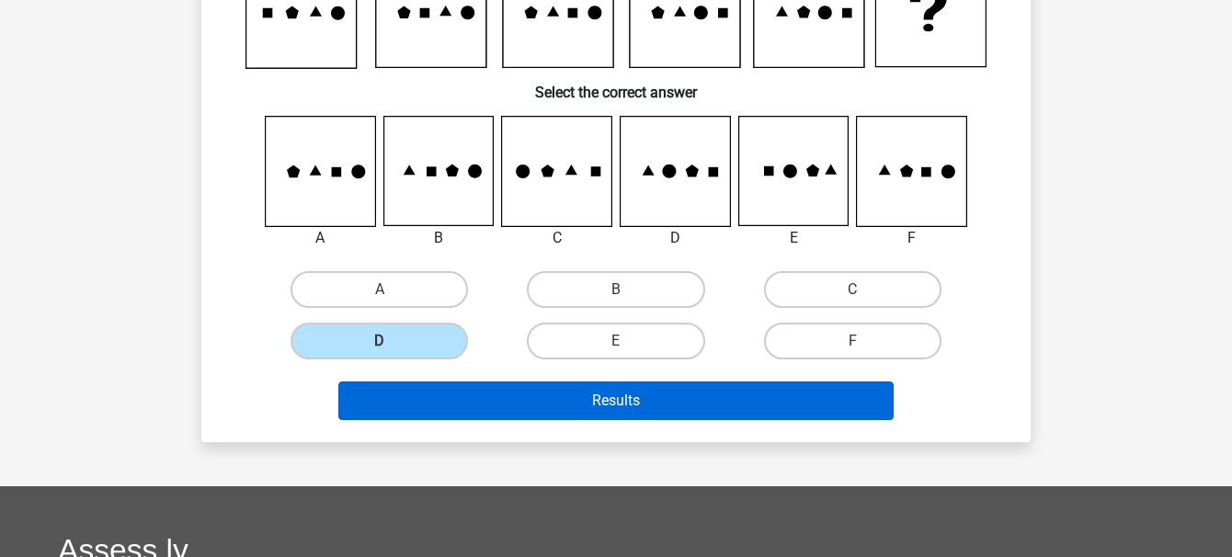  What do you see at coordinates (616, 401) in the screenshot?
I see `button: Results` at bounding box center [616, 401].